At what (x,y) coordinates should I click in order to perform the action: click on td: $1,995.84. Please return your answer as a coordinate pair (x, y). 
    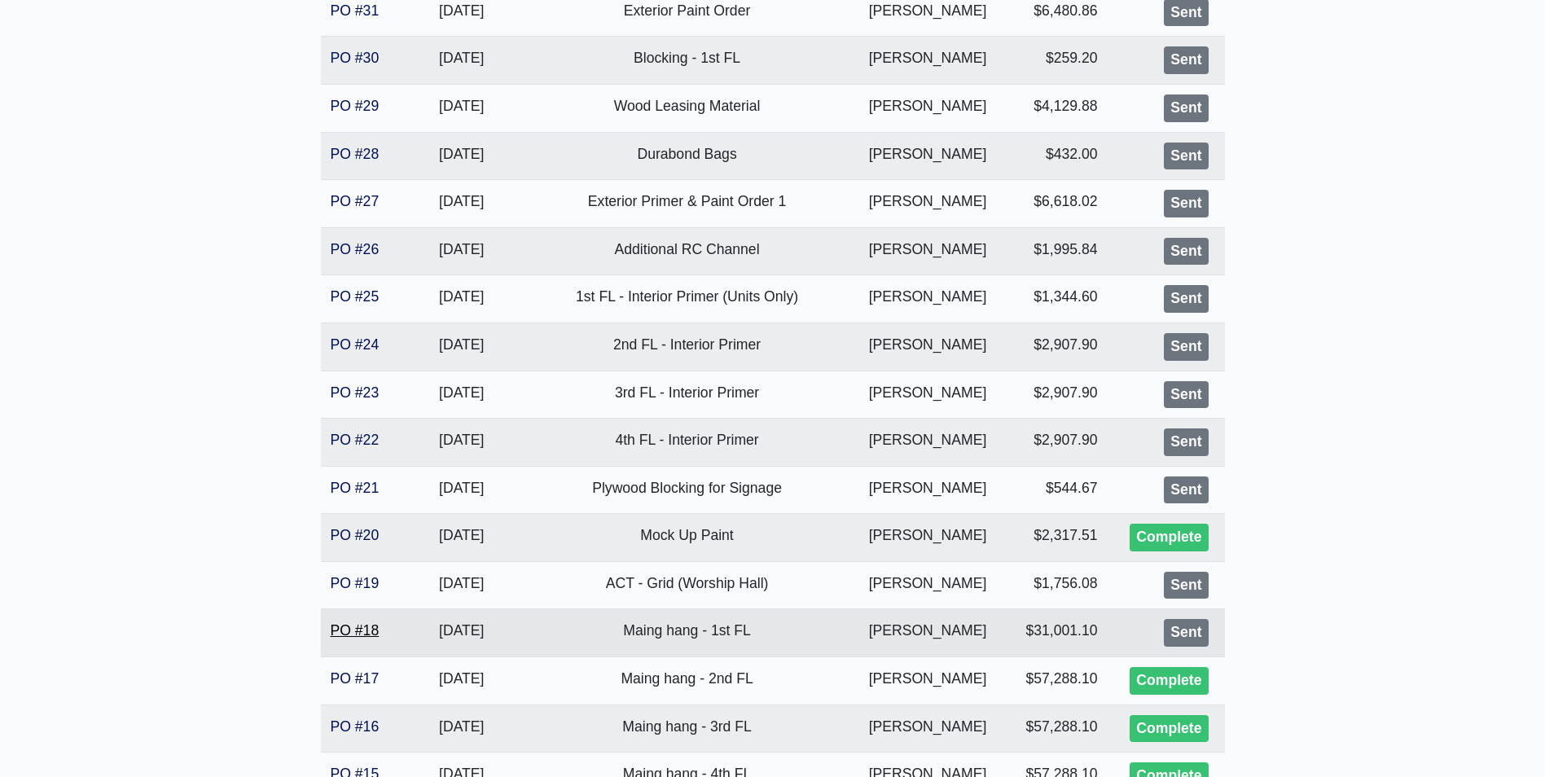
    Looking at the image, I should click on (1057, 251).